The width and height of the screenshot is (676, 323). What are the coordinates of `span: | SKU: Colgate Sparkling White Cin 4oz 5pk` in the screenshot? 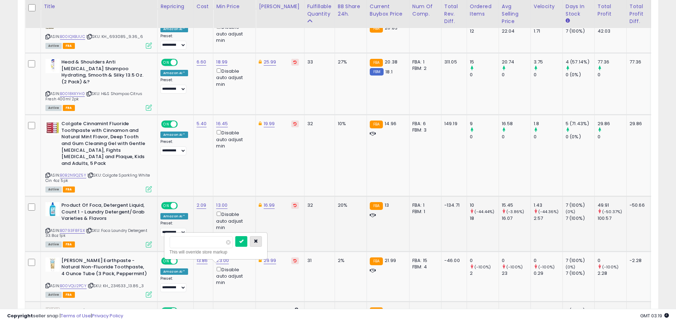 It's located at (98, 178).